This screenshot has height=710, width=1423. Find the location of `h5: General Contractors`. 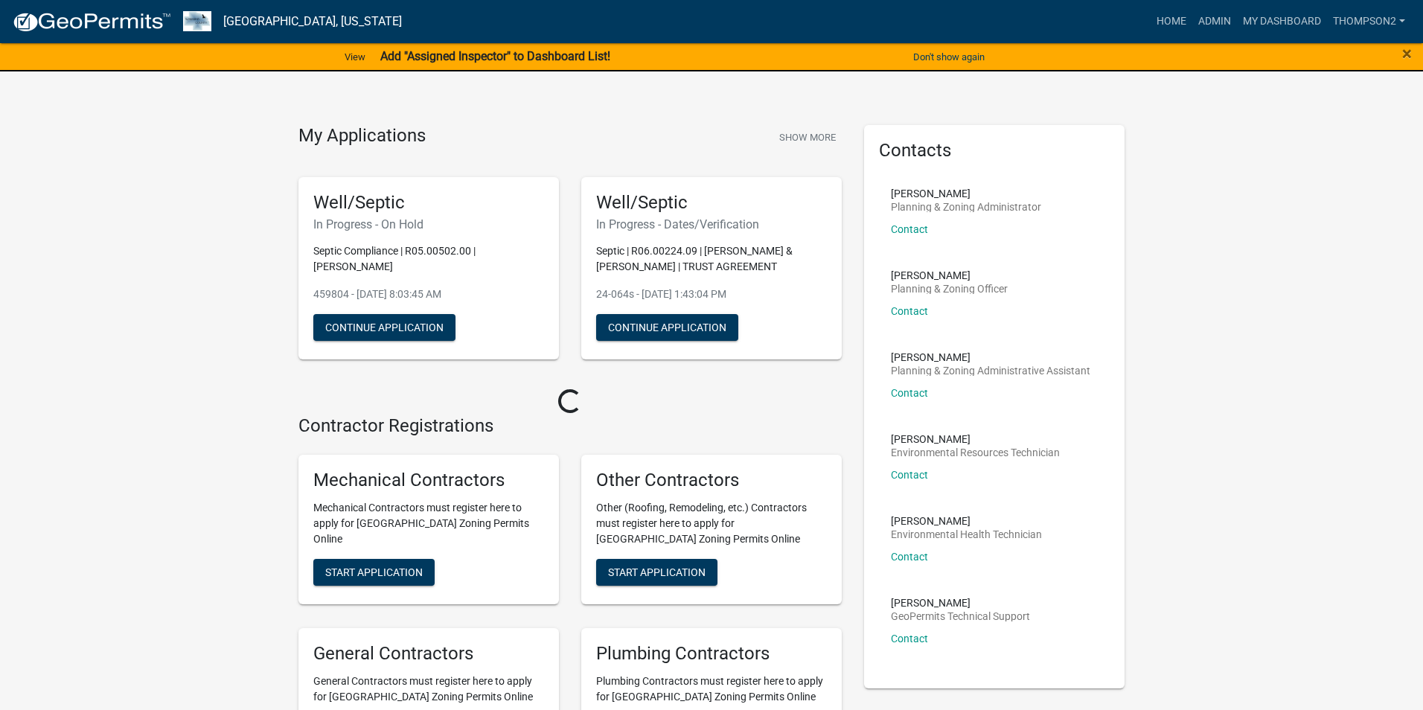

h5: General Contractors is located at coordinates (429, 654).